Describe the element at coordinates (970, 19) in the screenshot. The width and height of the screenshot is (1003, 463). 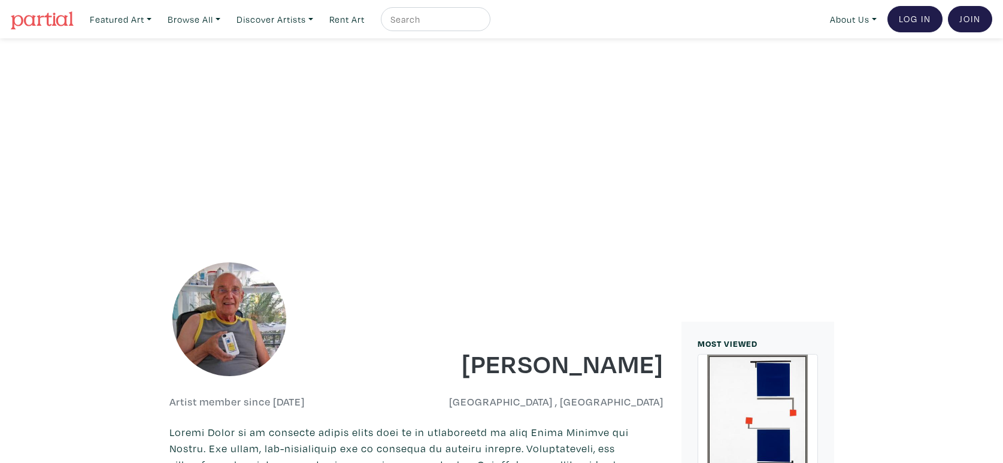
I see `a: Join` at that location.